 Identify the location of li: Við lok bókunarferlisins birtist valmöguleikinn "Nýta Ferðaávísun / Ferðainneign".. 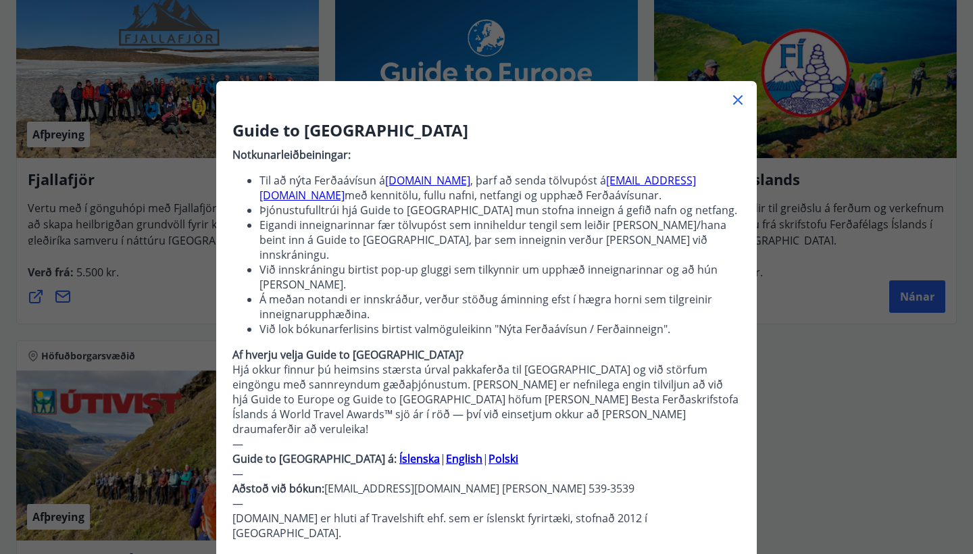
(500, 329).